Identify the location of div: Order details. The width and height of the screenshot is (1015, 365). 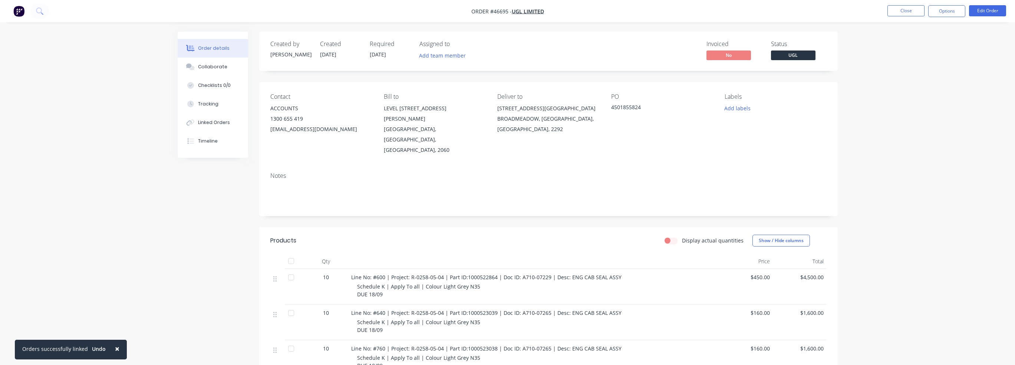
(214, 48).